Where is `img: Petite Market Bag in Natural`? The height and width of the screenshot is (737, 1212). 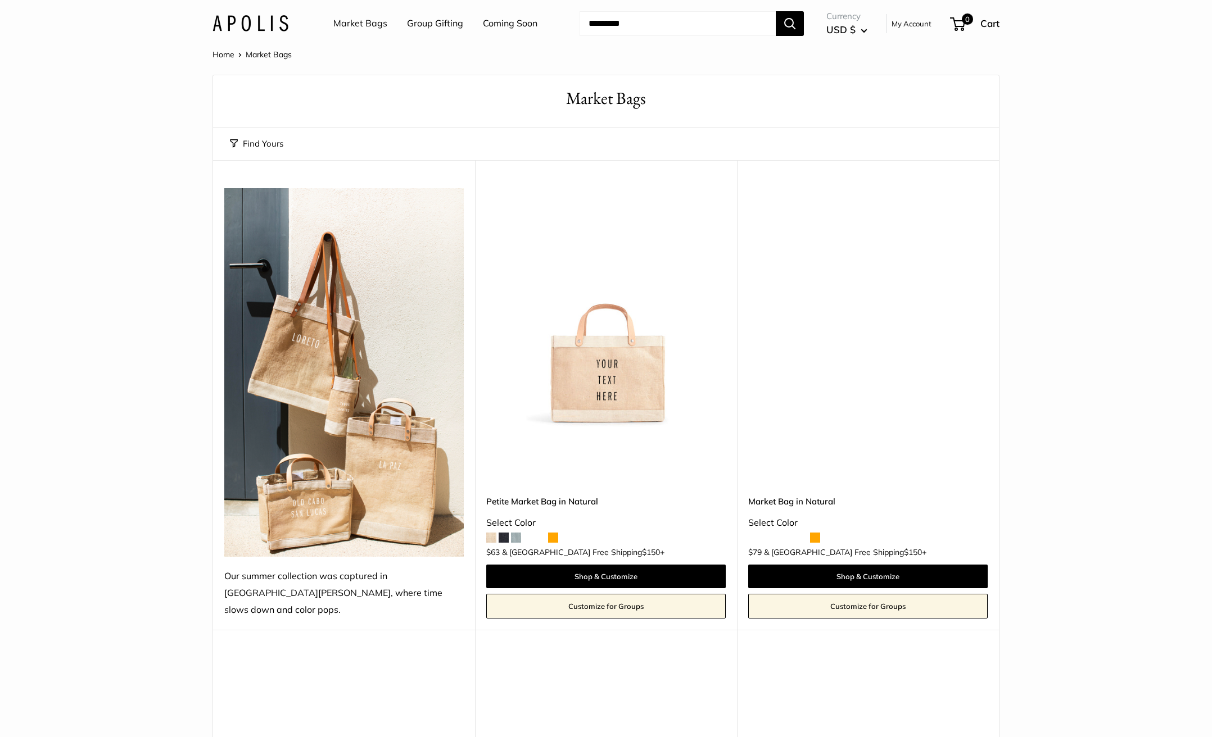
img: Petite Market Bag in Natural is located at coordinates (606, 308).